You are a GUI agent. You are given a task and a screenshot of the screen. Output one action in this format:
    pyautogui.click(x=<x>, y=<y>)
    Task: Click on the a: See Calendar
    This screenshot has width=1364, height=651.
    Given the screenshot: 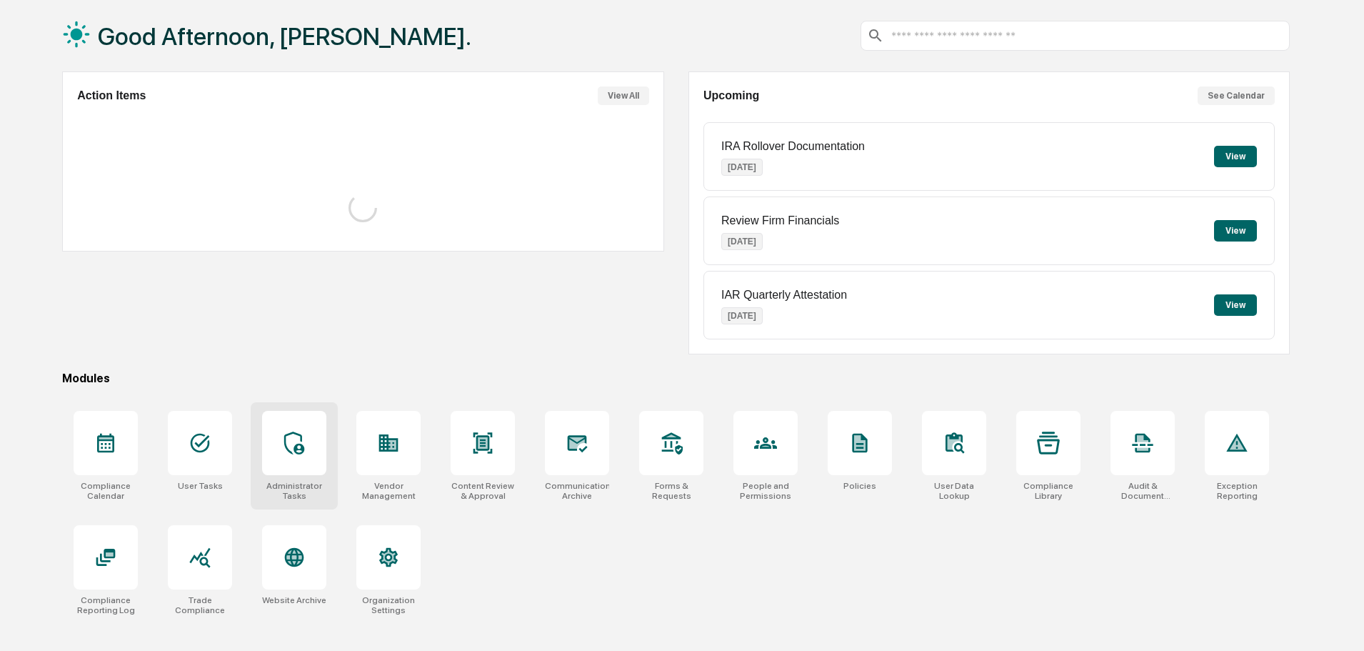 What is the action you would take?
    pyautogui.click(x=1237, y=96)
    